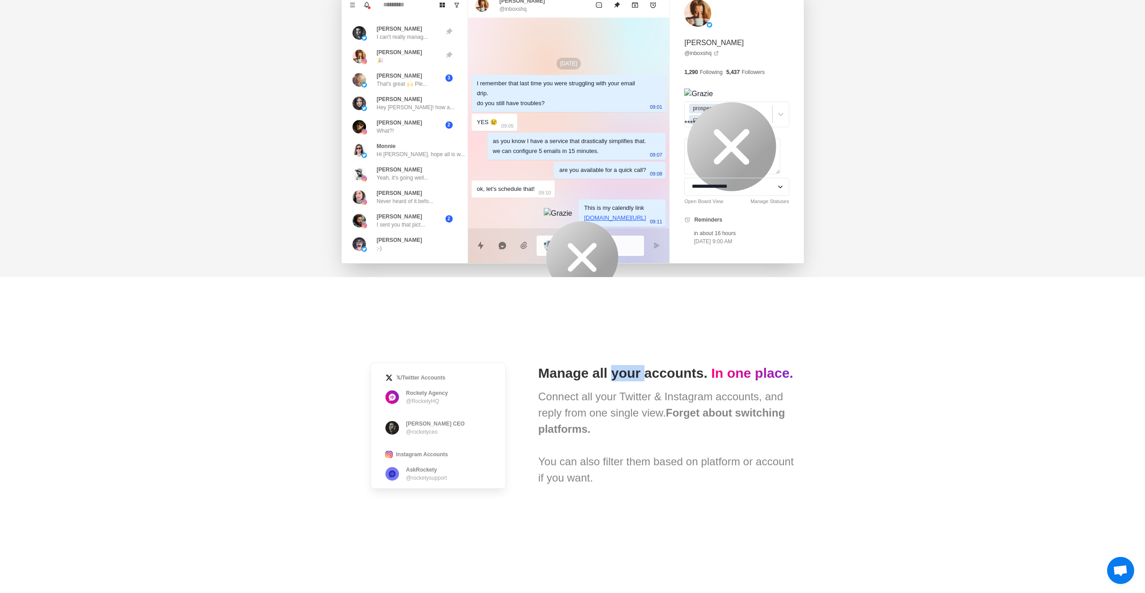  Describe the element at coordinates (401, 225) in the screenshot. I see `p: I sent you that pict...` at that location.